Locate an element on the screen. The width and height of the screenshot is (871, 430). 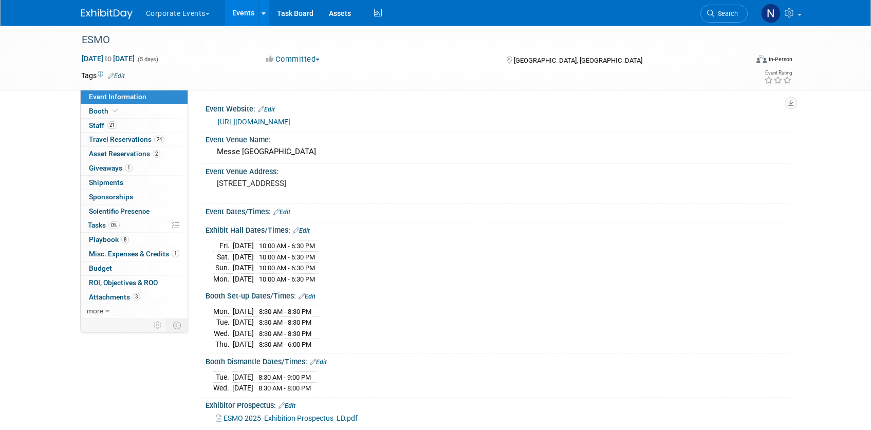
a: Tasks0% is located at coordinates (134, 225).